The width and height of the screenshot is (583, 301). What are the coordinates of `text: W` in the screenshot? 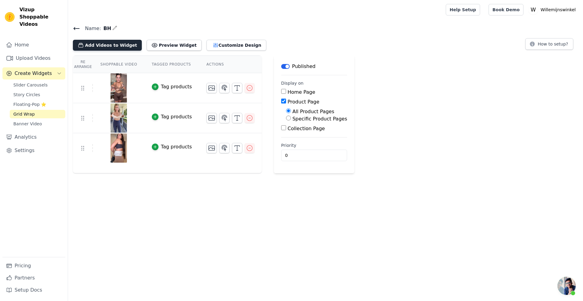 It's located at (533, 10).